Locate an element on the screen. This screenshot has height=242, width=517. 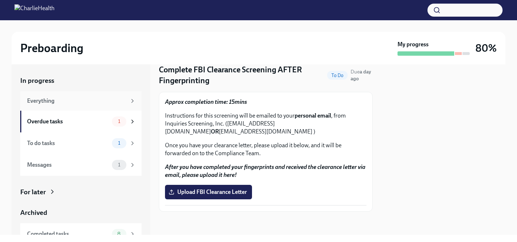
a: In progress is located at coordinates (81, 81).